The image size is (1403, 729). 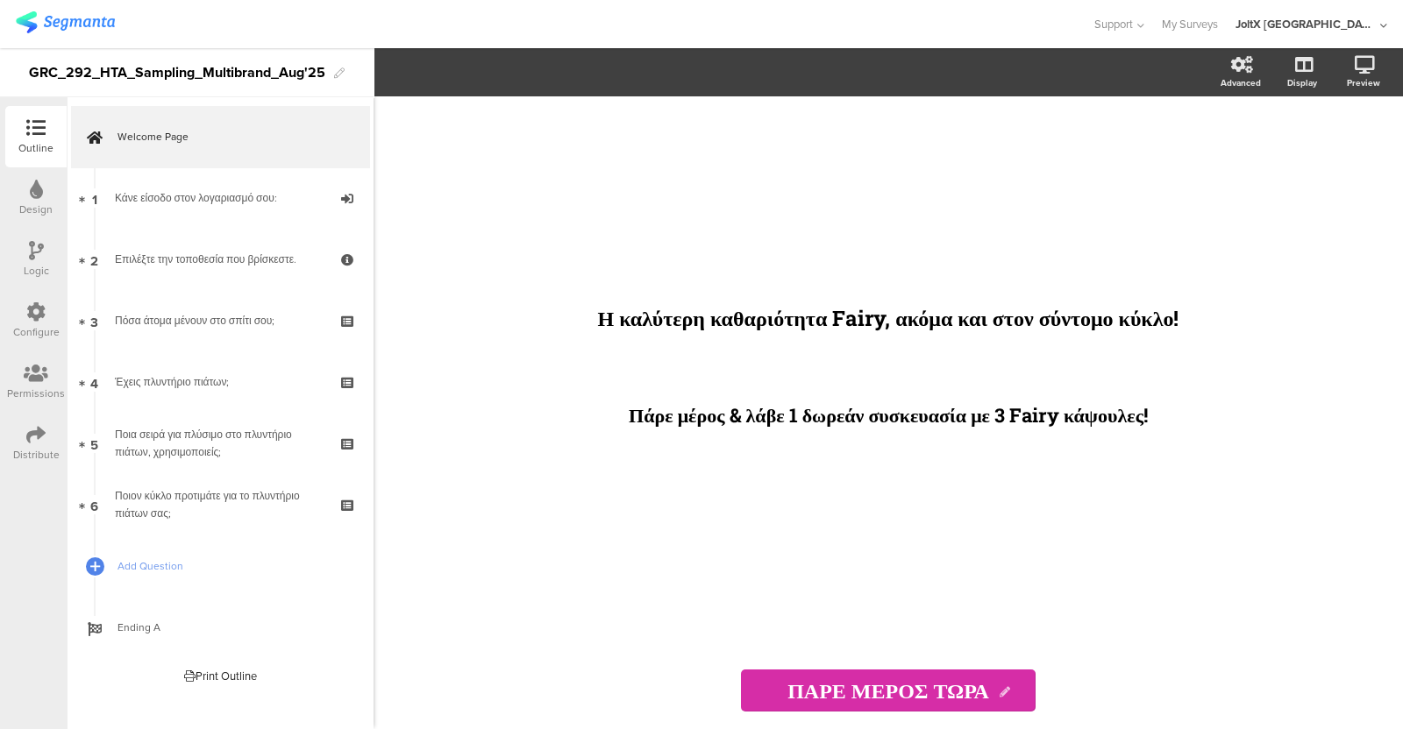 I want to click on span: Πάρε μέρος & λάβε 1 δωρεάν συσκευασία με 3 Fairy κάψουλες!, so click(x=888, y=415).